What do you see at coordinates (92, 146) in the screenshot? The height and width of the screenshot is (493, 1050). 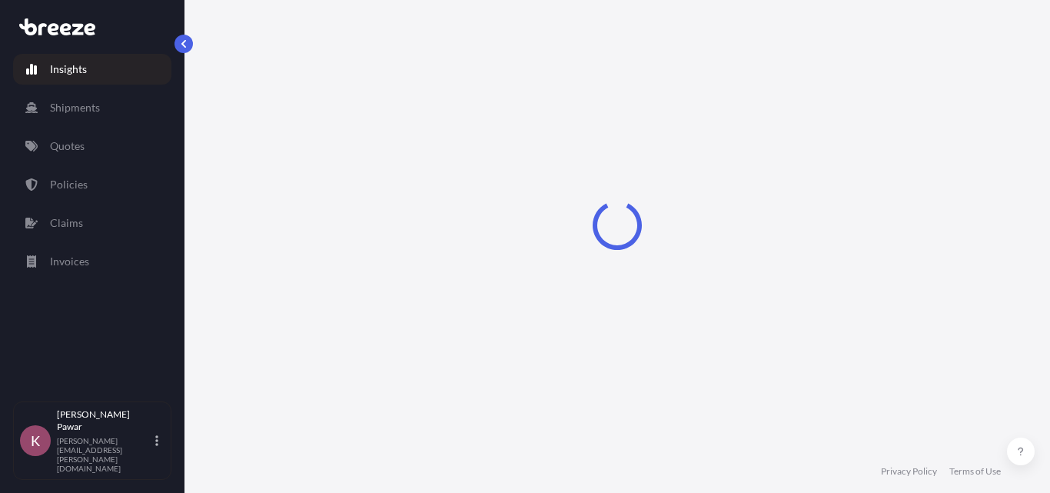 I see `a: Quotes` at bounding box center [92, 146].